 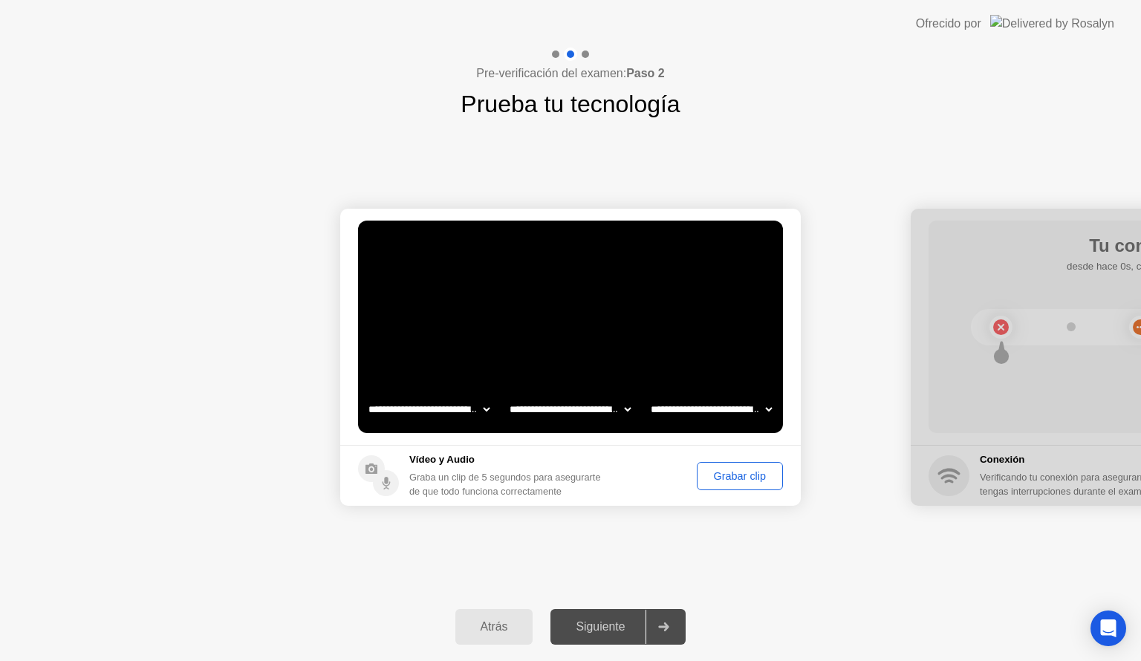 What do you see at coordinates (949, 24) in the screenshot?
I see `div: Ofrecido por` at bounding box center [949, 24].